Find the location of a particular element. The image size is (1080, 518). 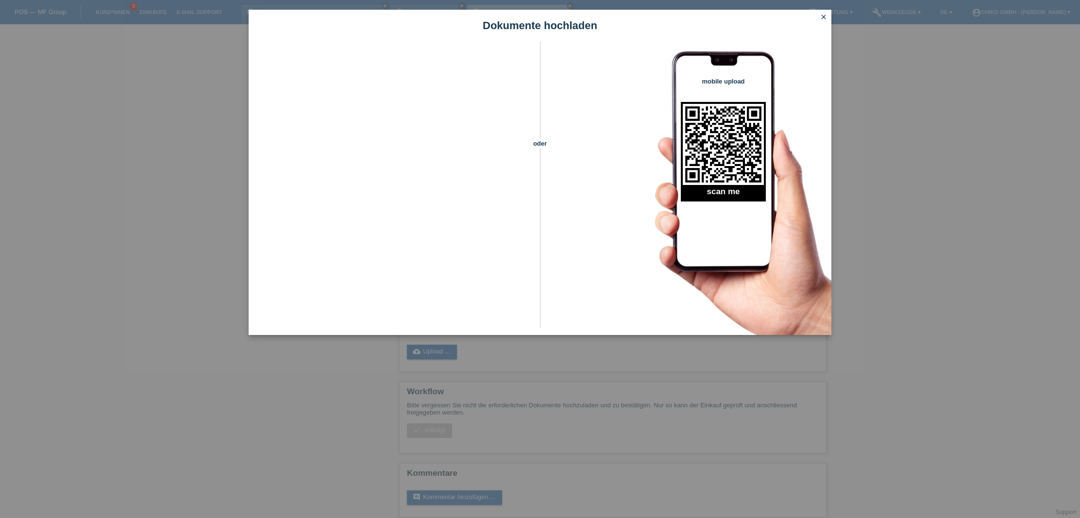

i: close is located at coordinates (823, 17).